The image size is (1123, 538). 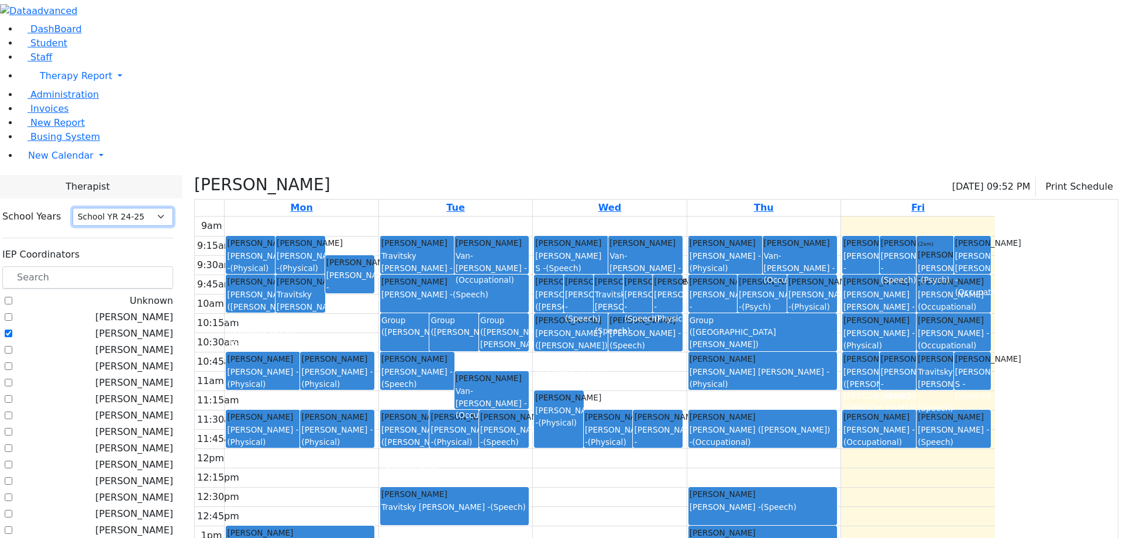 I want to click on span: Staff, so click(x=41, y=57).